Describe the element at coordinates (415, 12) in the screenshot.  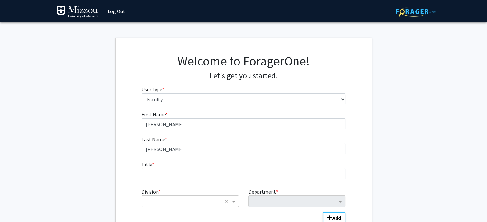
I see `img: ForagerOne Logo` at that location.